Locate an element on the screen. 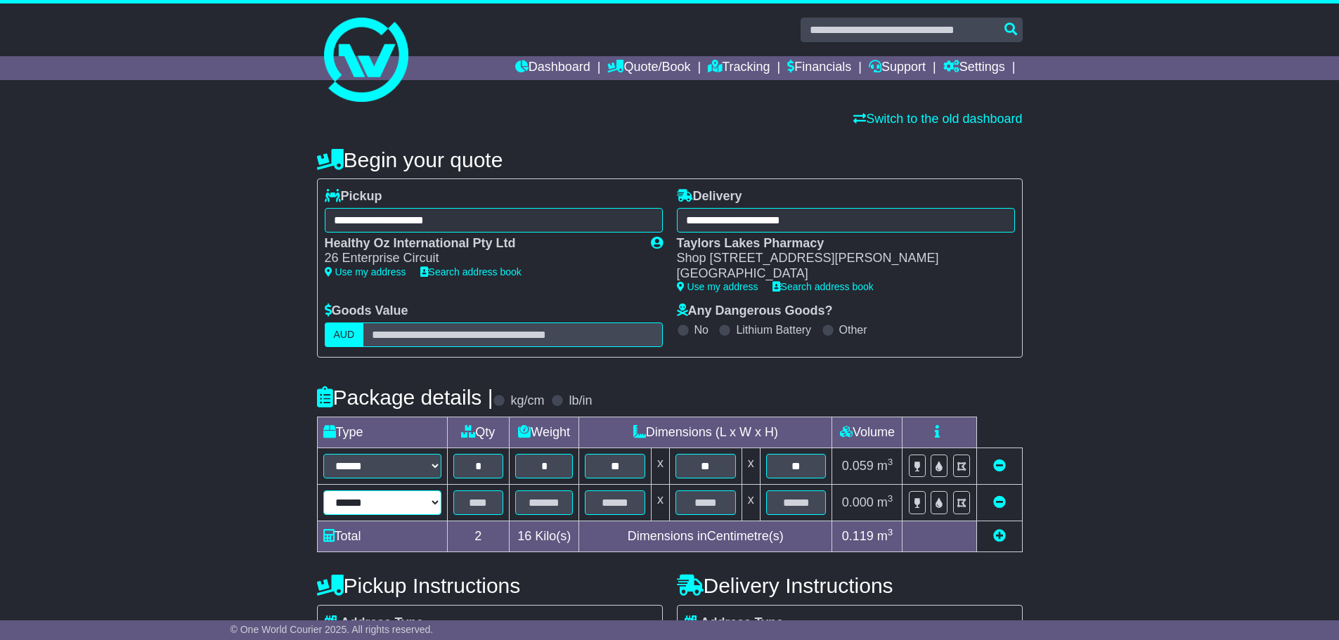  h4: Delivery Instructions is located at coordinates (849, 585).